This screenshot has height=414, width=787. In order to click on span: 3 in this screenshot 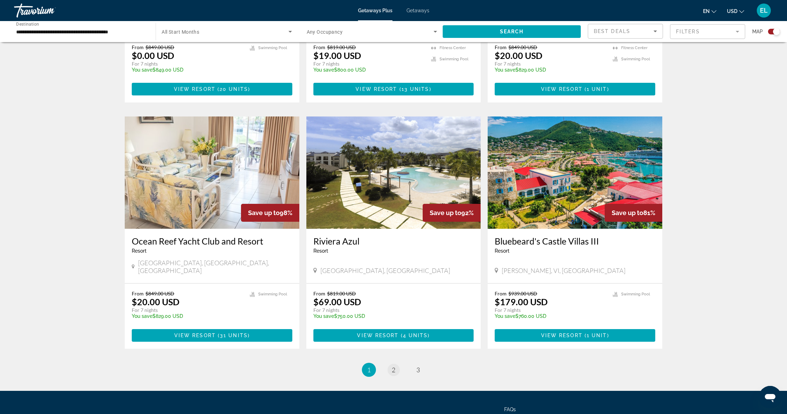, I will do `click(418, 370)`.